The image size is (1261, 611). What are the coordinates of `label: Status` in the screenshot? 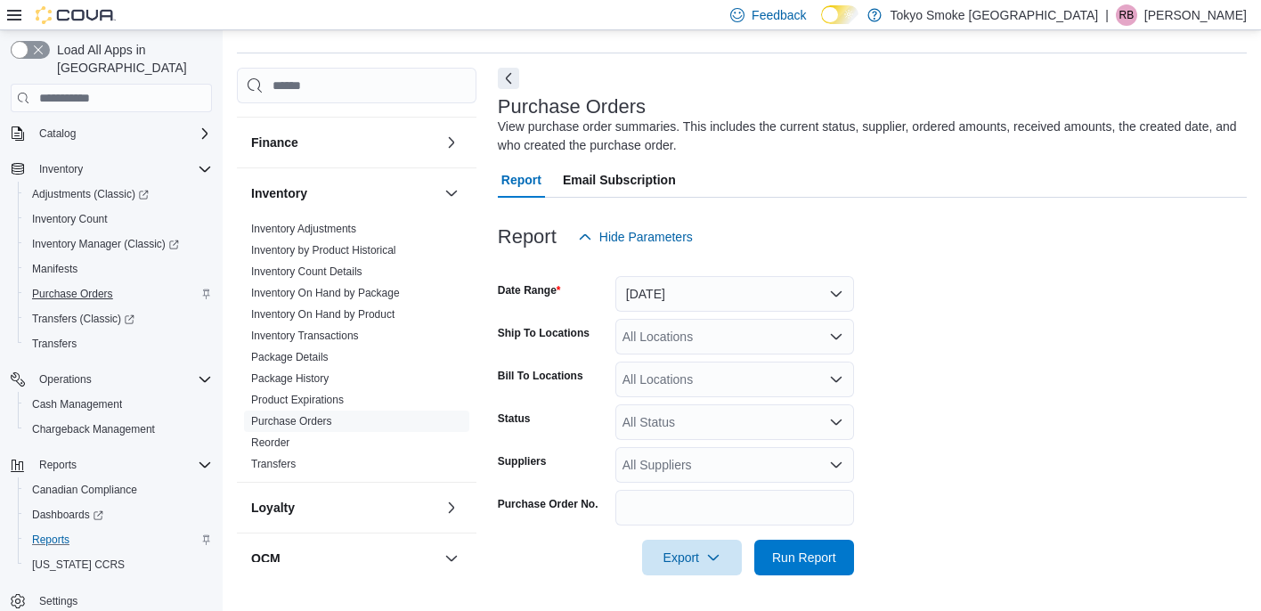 It's located at (514, 418).